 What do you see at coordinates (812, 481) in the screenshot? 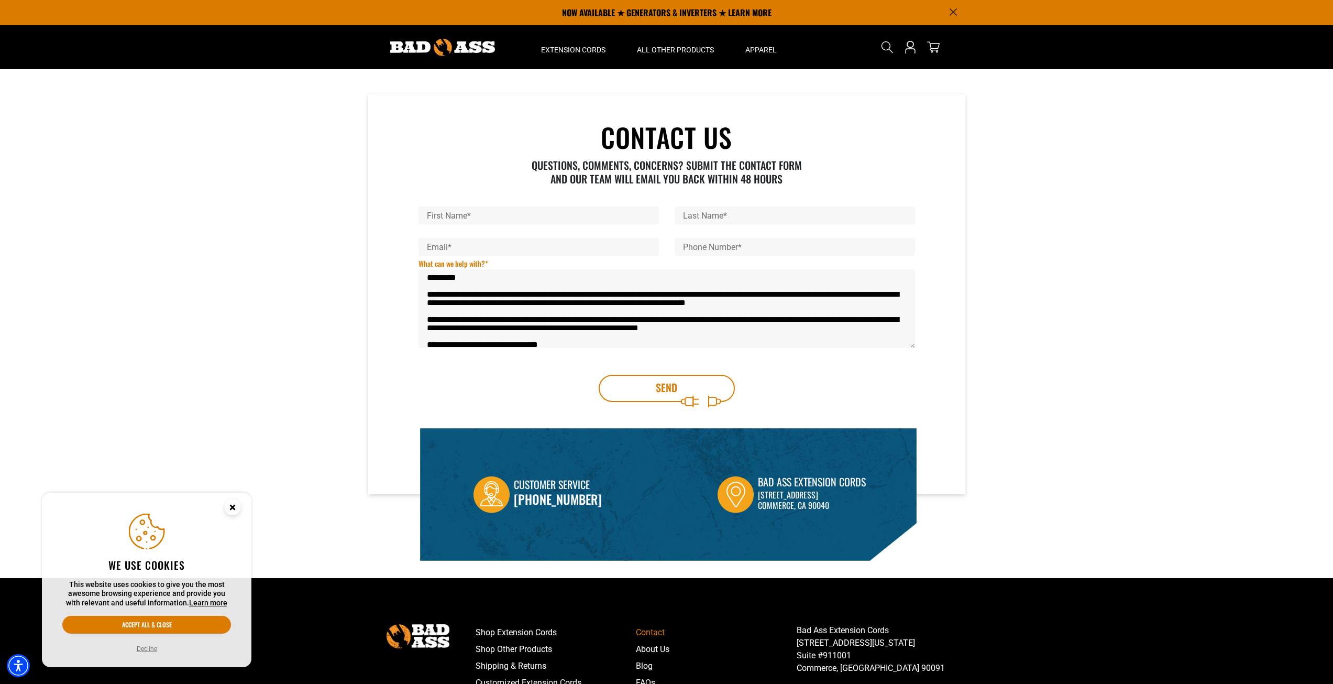
I see `div: Bad Ass Extension Cords` at bounding box center [812, 481].